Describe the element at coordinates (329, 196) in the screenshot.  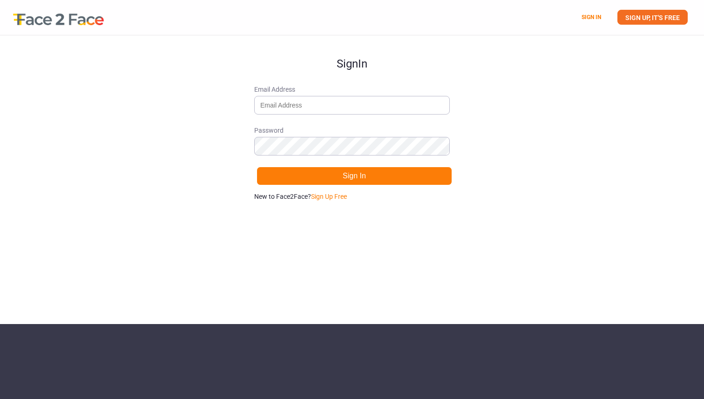
I see `a: Sign Up Free` at that location.